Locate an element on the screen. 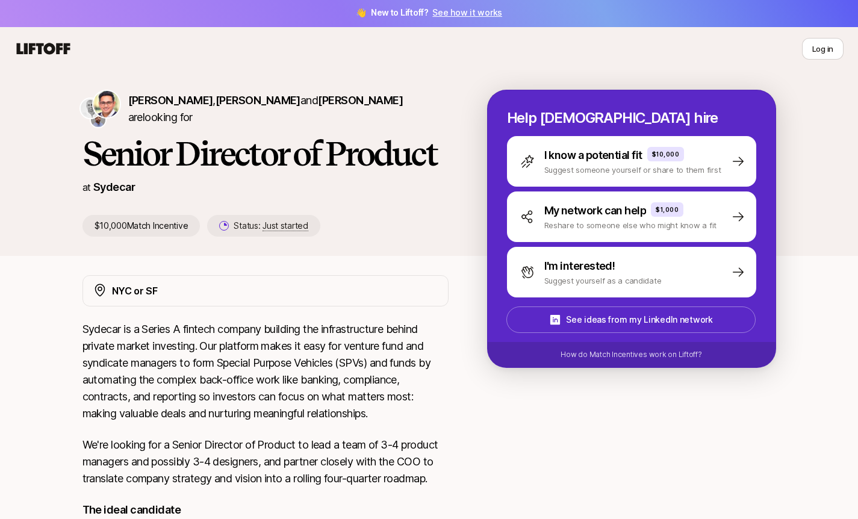 The width and height of the screenshot is (858, 519). p: $1,000 is located at coordinates (667, 209).